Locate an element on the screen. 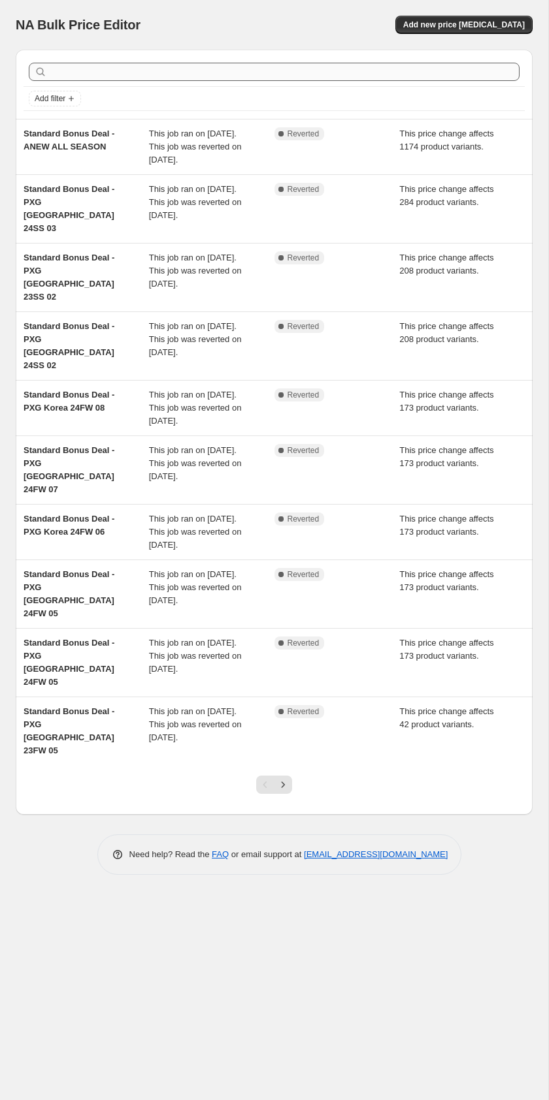 Image resolution: width=549 pixels, height=1100 pixels. span: Standard Bonus Deal - ANEW ALL SEASON is located at coordinates (69, 140).